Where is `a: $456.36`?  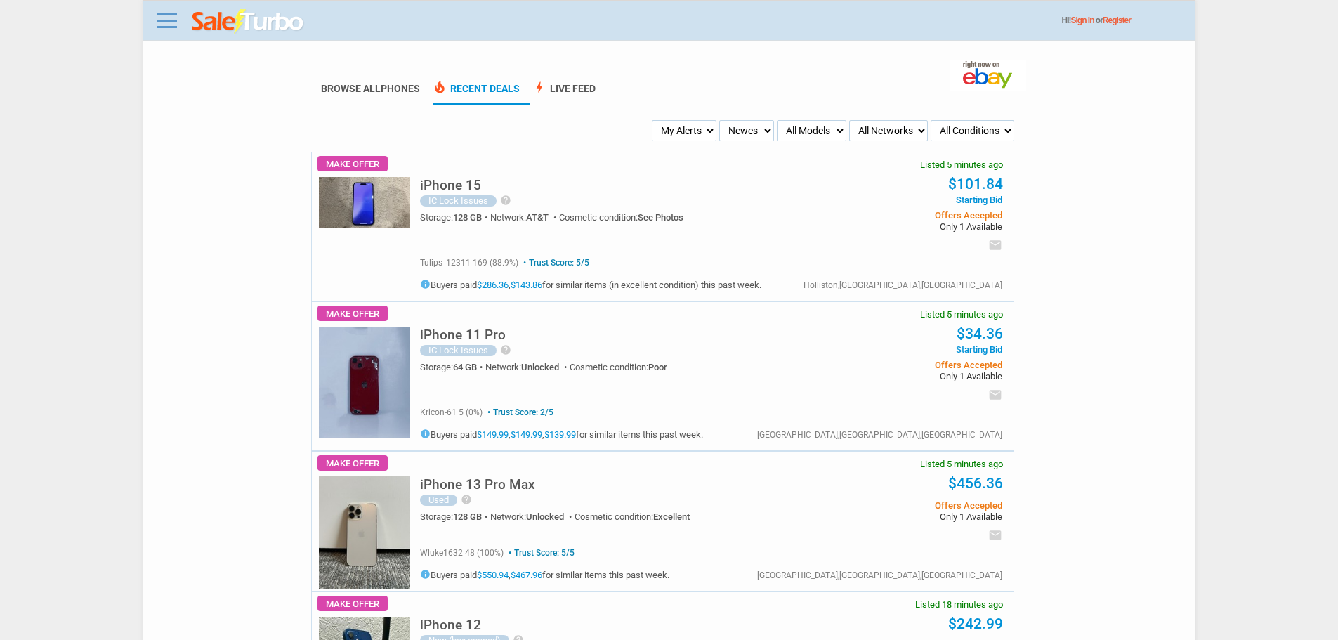 a: $456.36 is located at coordinates (975, 483).